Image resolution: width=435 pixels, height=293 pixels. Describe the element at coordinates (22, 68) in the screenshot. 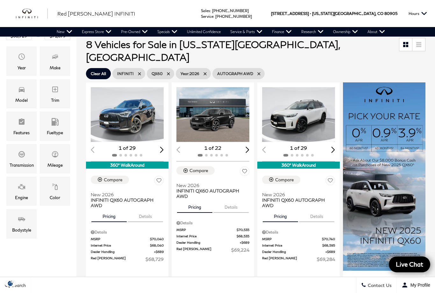

I see `div: Year` at that location.